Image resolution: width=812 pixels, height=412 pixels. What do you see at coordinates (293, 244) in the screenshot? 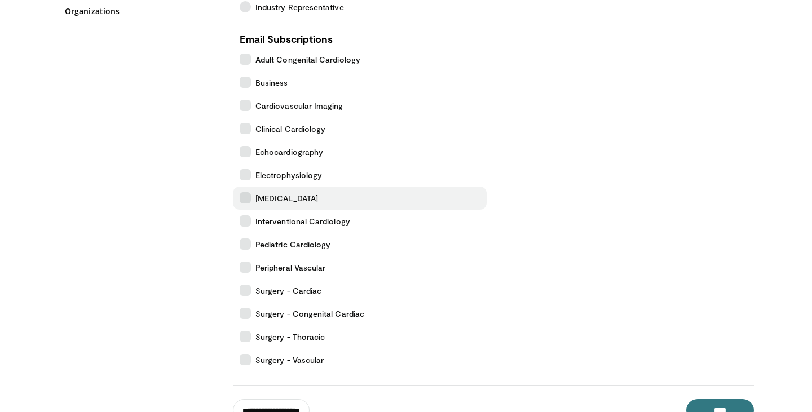
I see `span: Pediatric Cardiology` at bounding box center [293, 244].